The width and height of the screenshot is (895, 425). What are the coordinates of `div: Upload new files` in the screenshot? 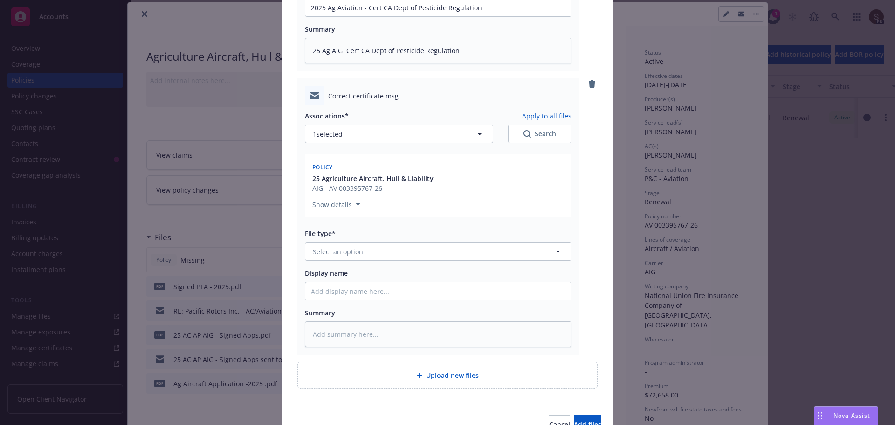 It's located at (447, 375).